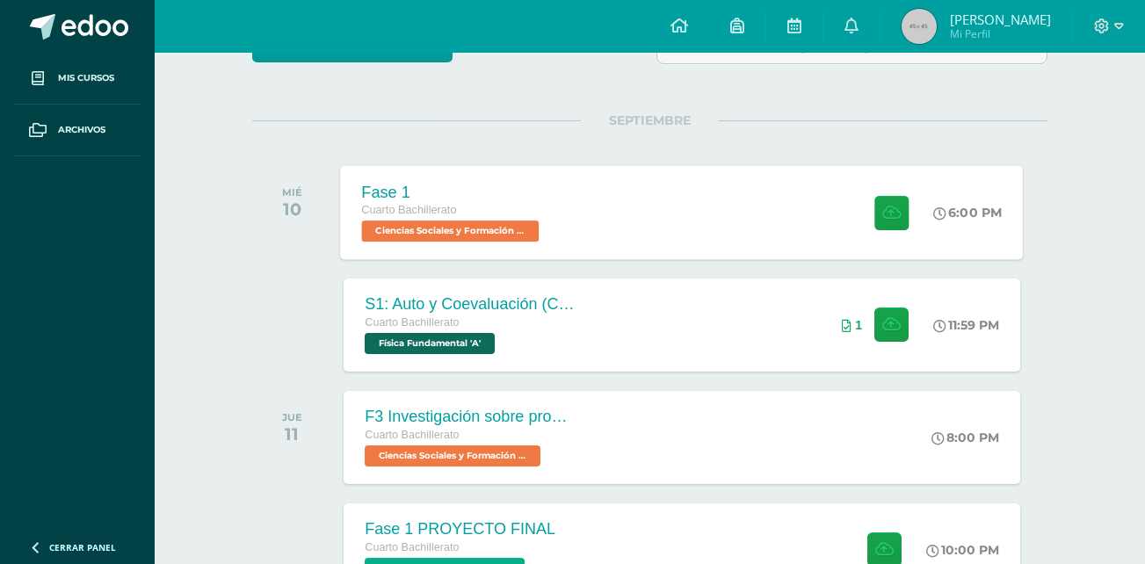 The height and width of the screenshot is (564, 1145). What do you see at coordinates (470, 416) in the screenshot?
I see `div: F3 Investigación sobre problemas de salud mental como fenómeno social` at bounding box center [470, 416].